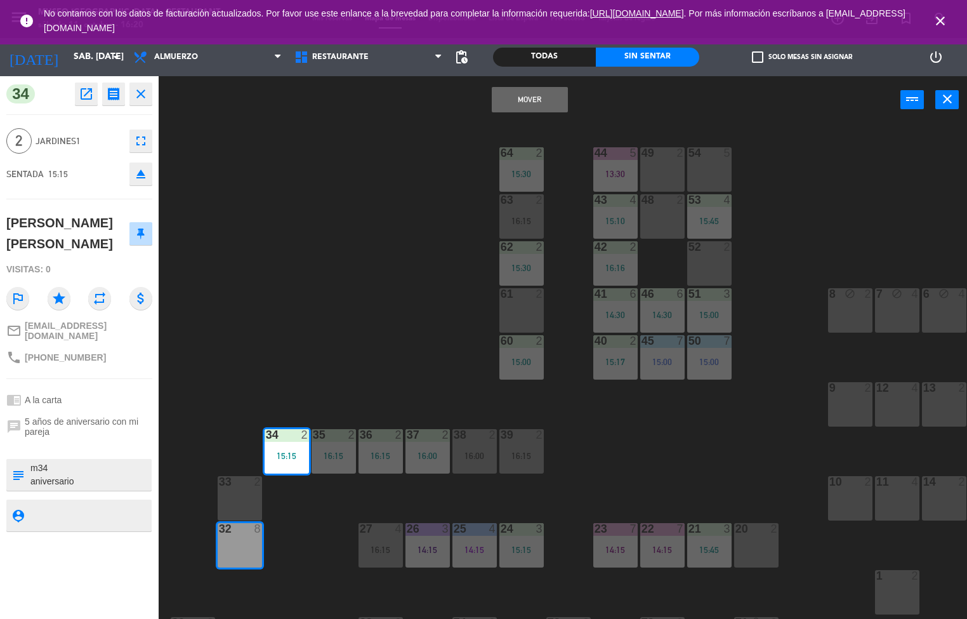  What do you see at coordinates (642, 294) in the screenshot?
I see `div: 46` at bounding box center [642, 294].